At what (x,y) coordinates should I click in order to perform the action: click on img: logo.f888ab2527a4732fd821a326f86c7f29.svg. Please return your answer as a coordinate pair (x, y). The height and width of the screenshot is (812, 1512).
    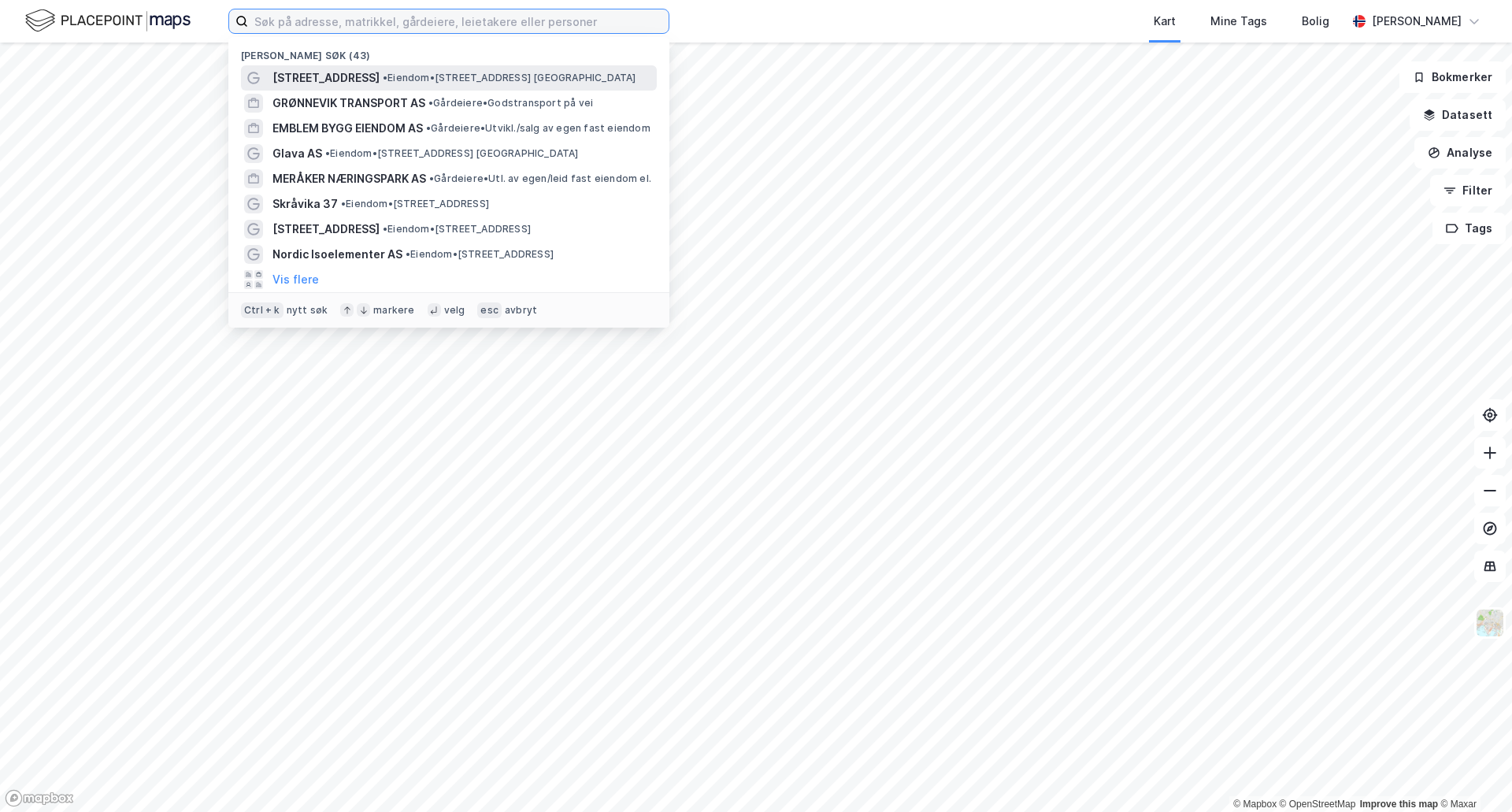
    Looking at the image, I should click on (108, 21).